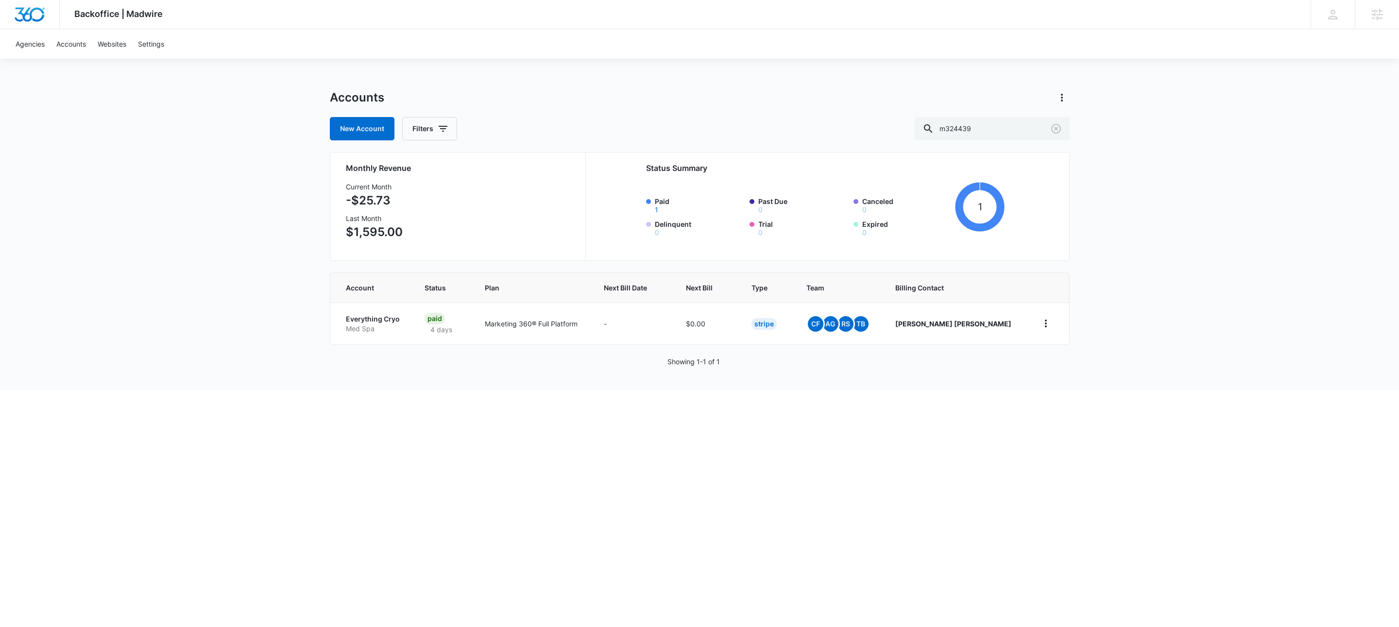  I want to click on label: Trial, so click(803, 227).